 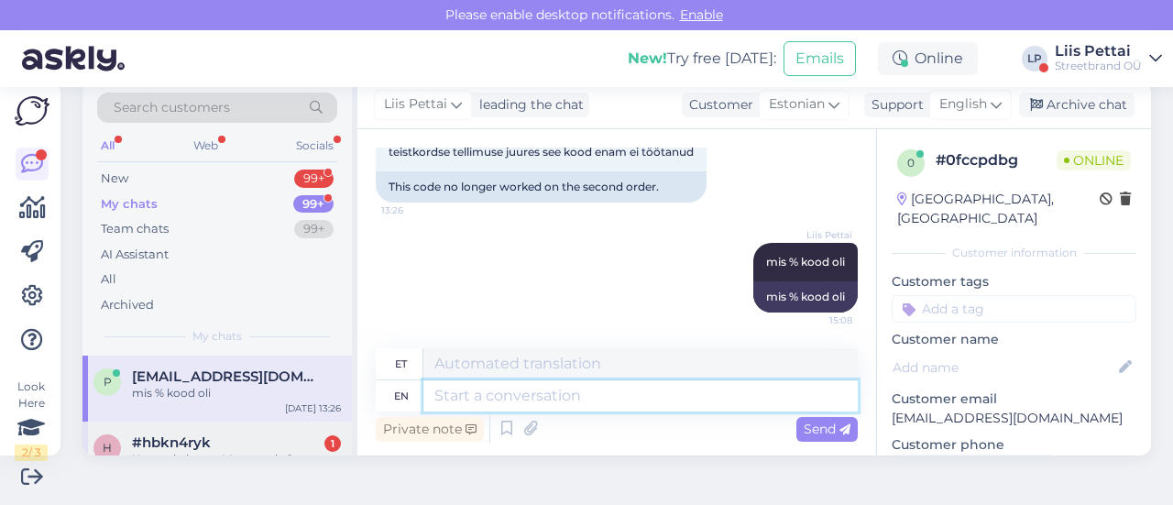 What do you see at coordinates (430, 429) in the screenshot?
I see `div: Private note` at bounding box center [430, 429].